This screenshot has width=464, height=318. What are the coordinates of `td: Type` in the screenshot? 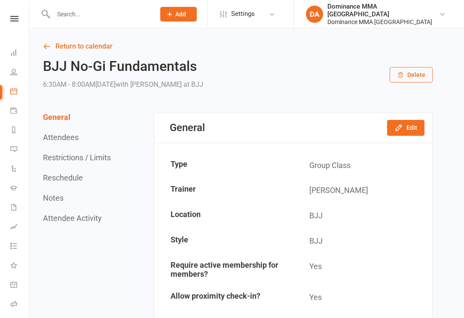 It's located at (224, 165).